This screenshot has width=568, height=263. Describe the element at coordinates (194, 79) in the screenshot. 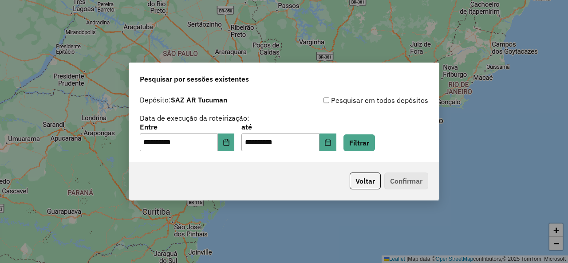

I see `span: Pesquisar por sessões existentes` at that location.